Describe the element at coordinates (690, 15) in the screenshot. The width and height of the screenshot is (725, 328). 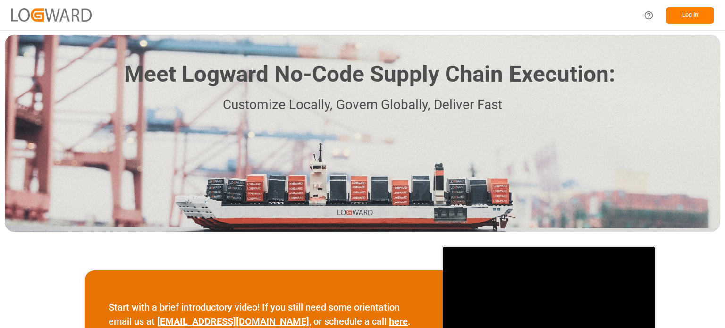
I see `button: Log In` at that location.